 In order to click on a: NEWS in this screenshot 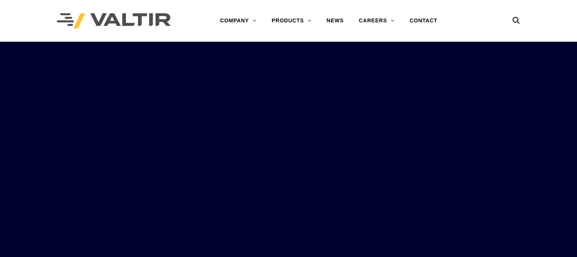, I will do `click(335, 21)`.